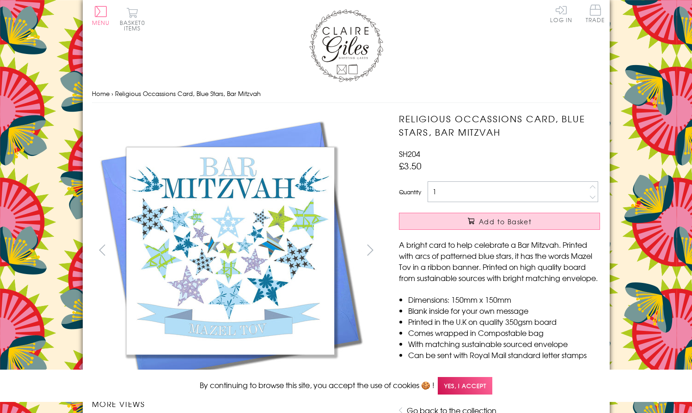 The width and height of the screenshot is (692, 413). What do you see at coordinates (595, 14) in the screenshot?
I see `a: Trade` at bounding box center [595, 14].